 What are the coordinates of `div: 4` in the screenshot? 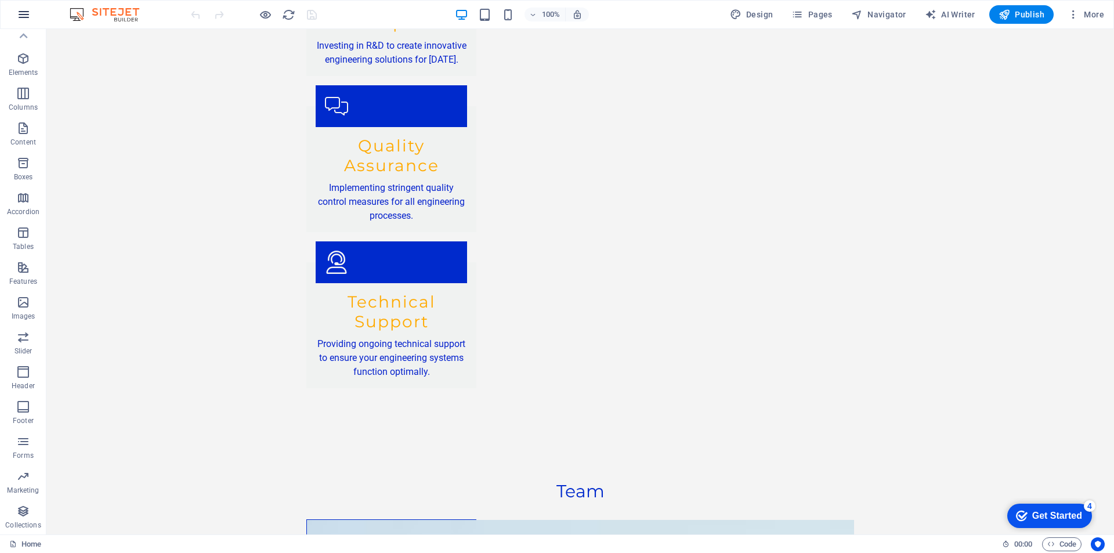 It's located at (92, 8).